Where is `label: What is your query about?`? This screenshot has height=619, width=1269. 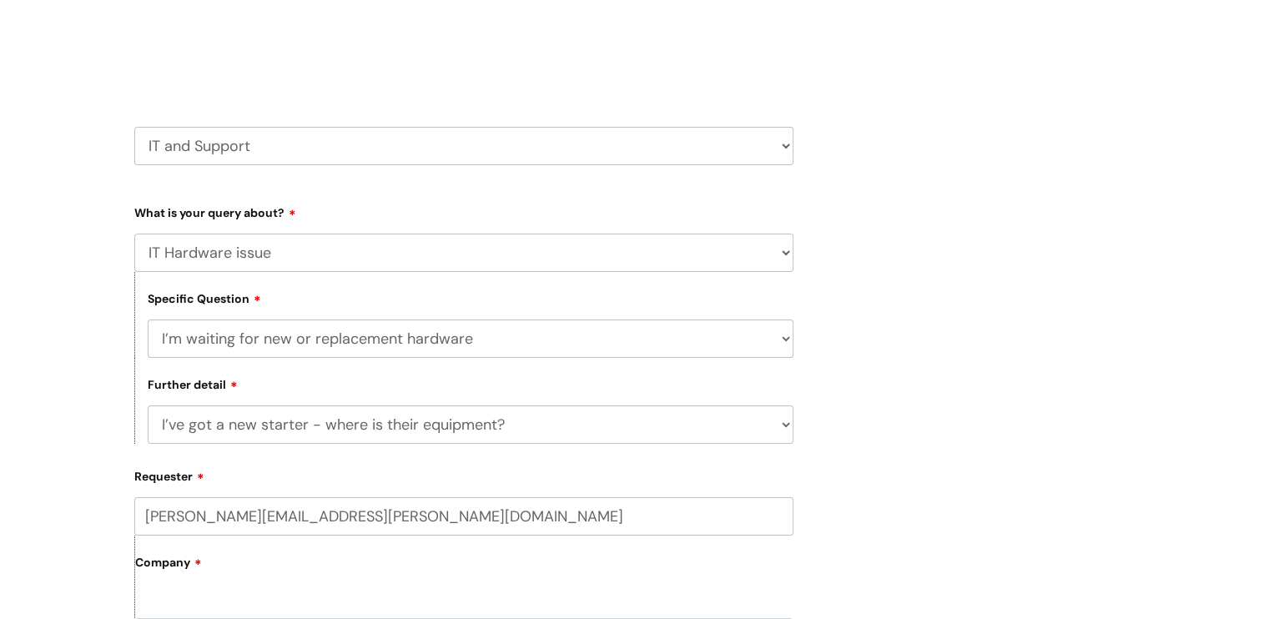
label: What is your query about? is located at coordinates (464, 210).